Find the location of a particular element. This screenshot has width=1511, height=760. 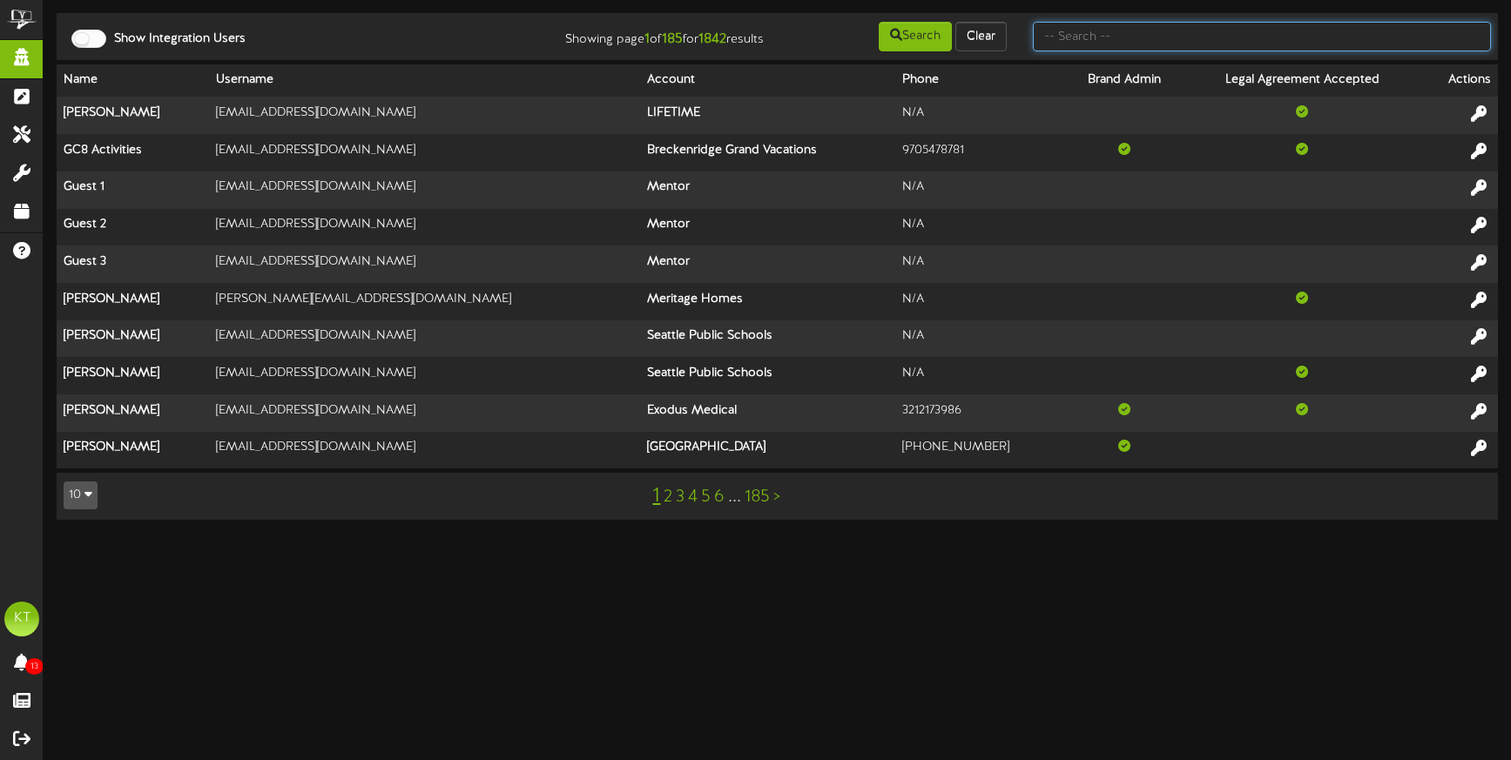

th: Account is located at coordinates (768, 80).